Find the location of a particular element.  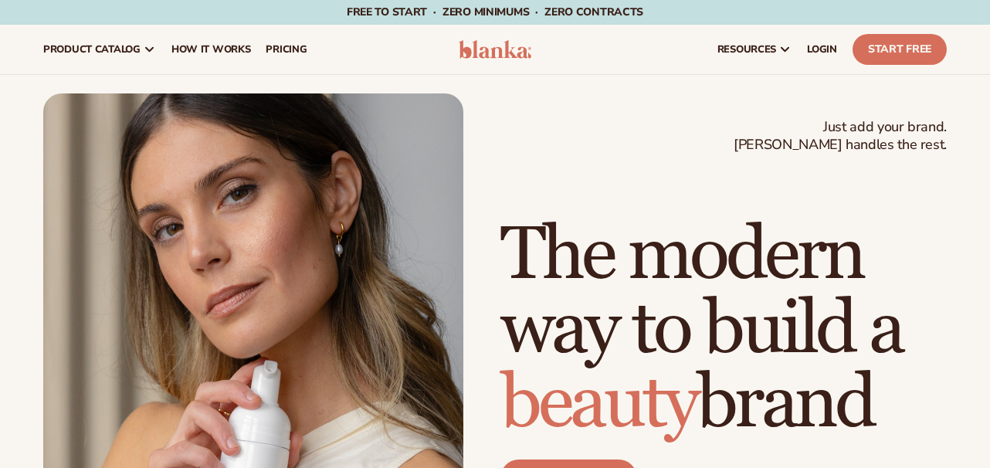

a: pricing is located at coordinates (286, 49).